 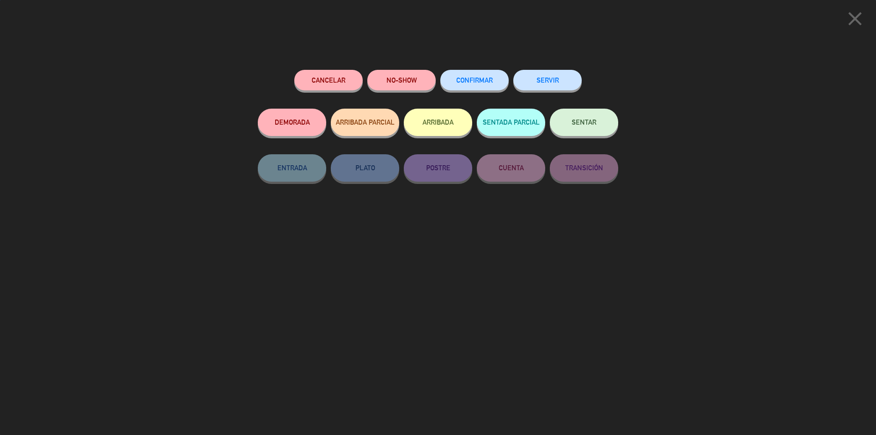 I want to click on button: TRANSICIÓN, so click(x=584, y=168).